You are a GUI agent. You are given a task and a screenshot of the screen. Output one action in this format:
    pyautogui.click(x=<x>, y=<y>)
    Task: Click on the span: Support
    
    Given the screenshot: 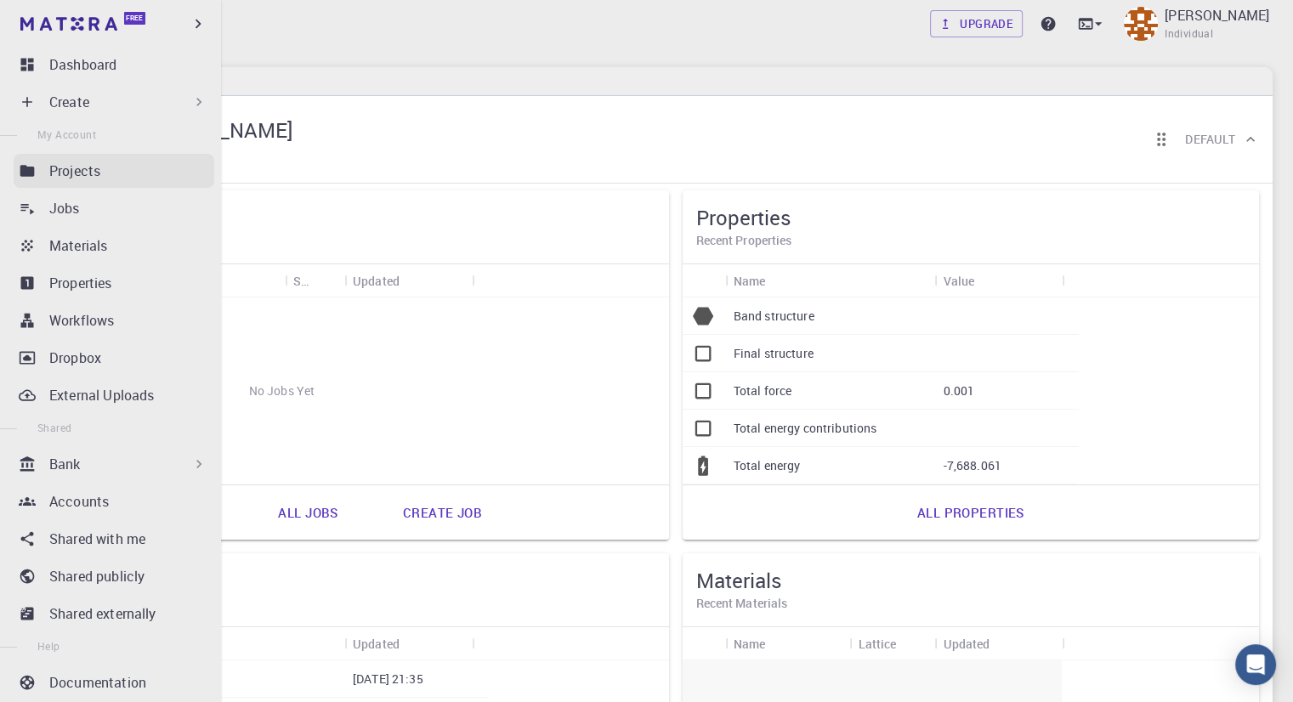 What is the action you would take?
    pyautogui.click(x=65, y=20)
    